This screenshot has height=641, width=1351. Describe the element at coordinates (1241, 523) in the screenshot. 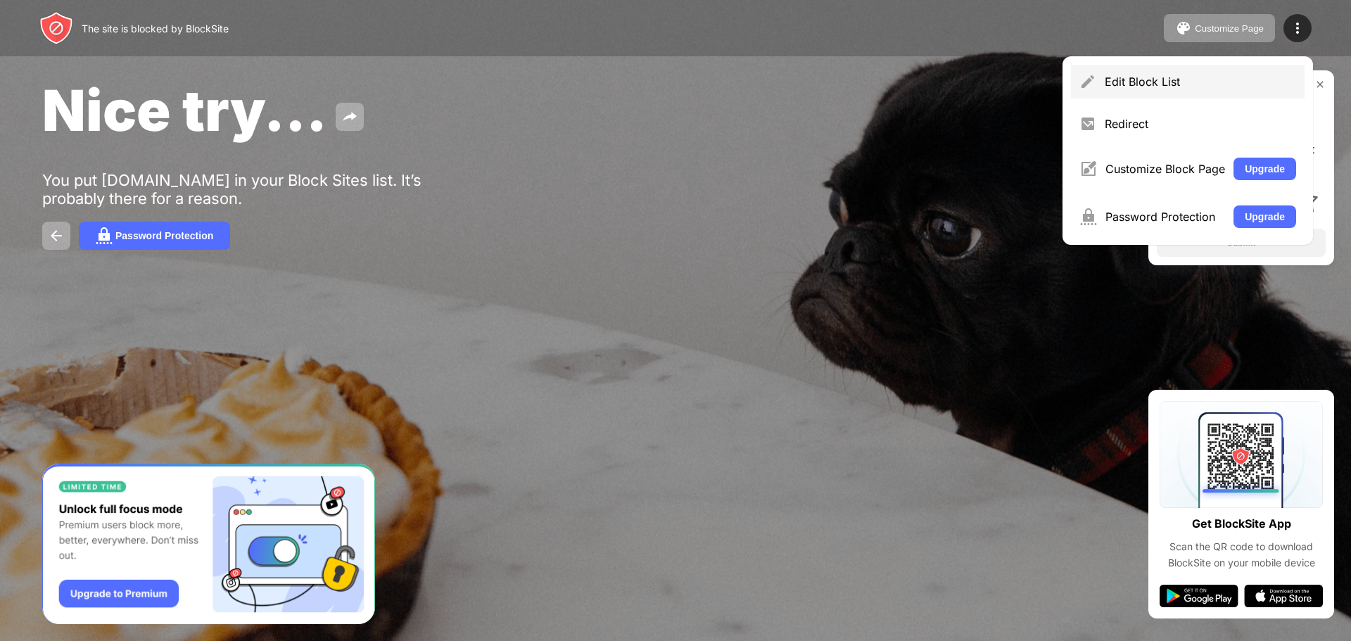

I see `div: Get BlockSite App` at that location.